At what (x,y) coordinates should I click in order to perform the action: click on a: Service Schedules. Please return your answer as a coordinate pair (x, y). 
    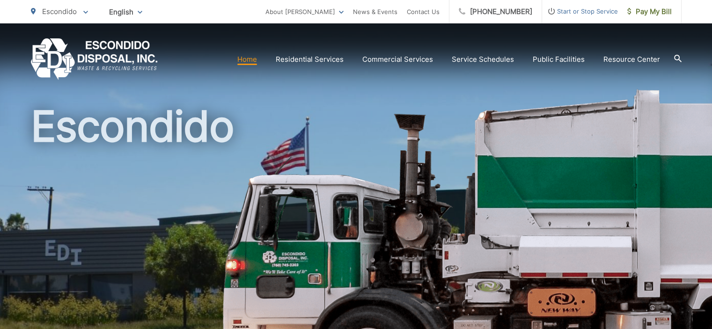
    Looking at the image, I should click on (483, 59).